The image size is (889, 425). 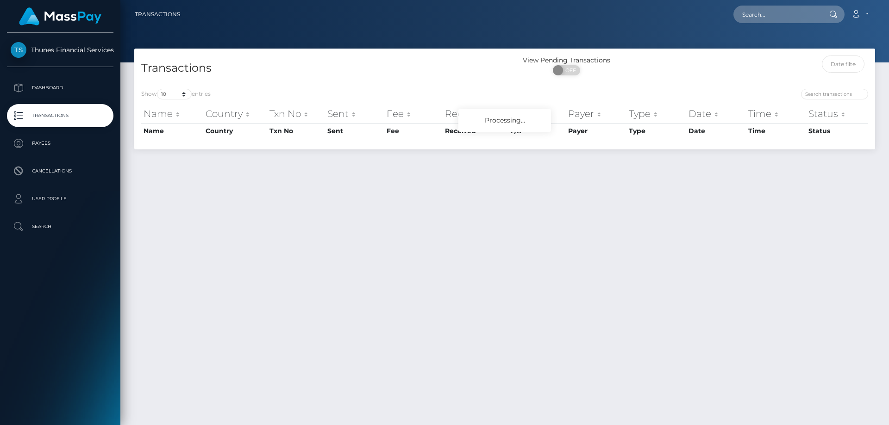 I want to click on img: Thunes Financial Services, so click(x=19, y=50).